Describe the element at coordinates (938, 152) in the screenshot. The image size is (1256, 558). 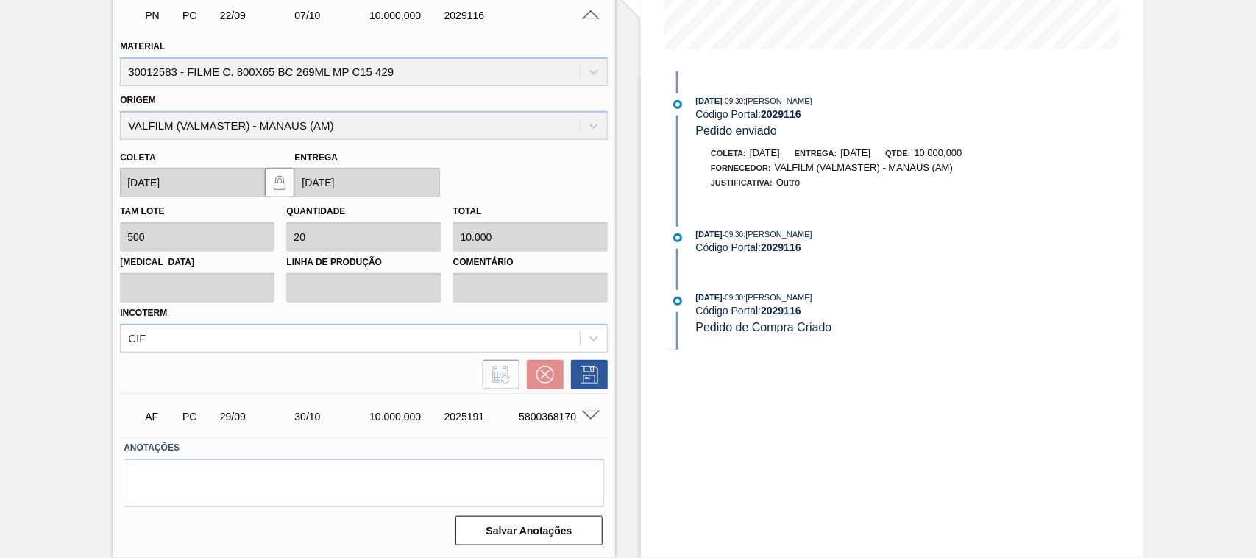
I see `span: 10.000,000` at that location.